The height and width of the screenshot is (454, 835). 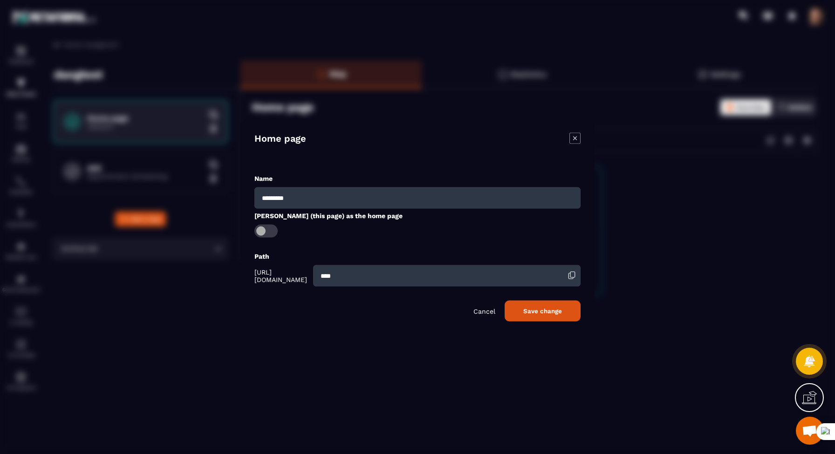 What do you see at coordinates (484, 311) in the screenshot?
I see `p: Cancel` at bounding box center [484, 311].